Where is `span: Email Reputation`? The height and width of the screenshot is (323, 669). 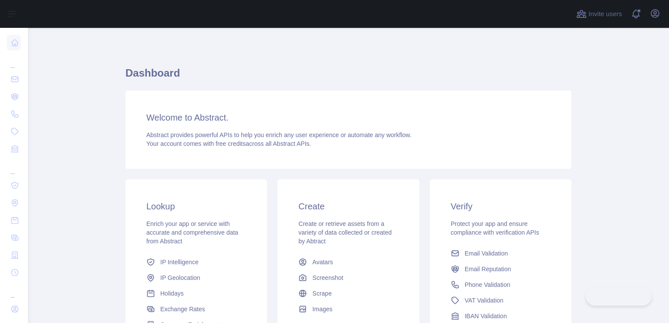 span: Email Reputation is located at coordinates (488, 269).